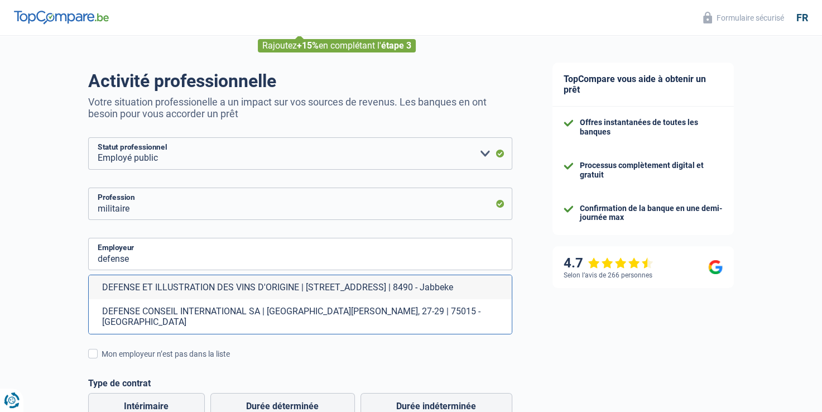  I want to click on input: Cherchez votre employeur, so click(300, 254).